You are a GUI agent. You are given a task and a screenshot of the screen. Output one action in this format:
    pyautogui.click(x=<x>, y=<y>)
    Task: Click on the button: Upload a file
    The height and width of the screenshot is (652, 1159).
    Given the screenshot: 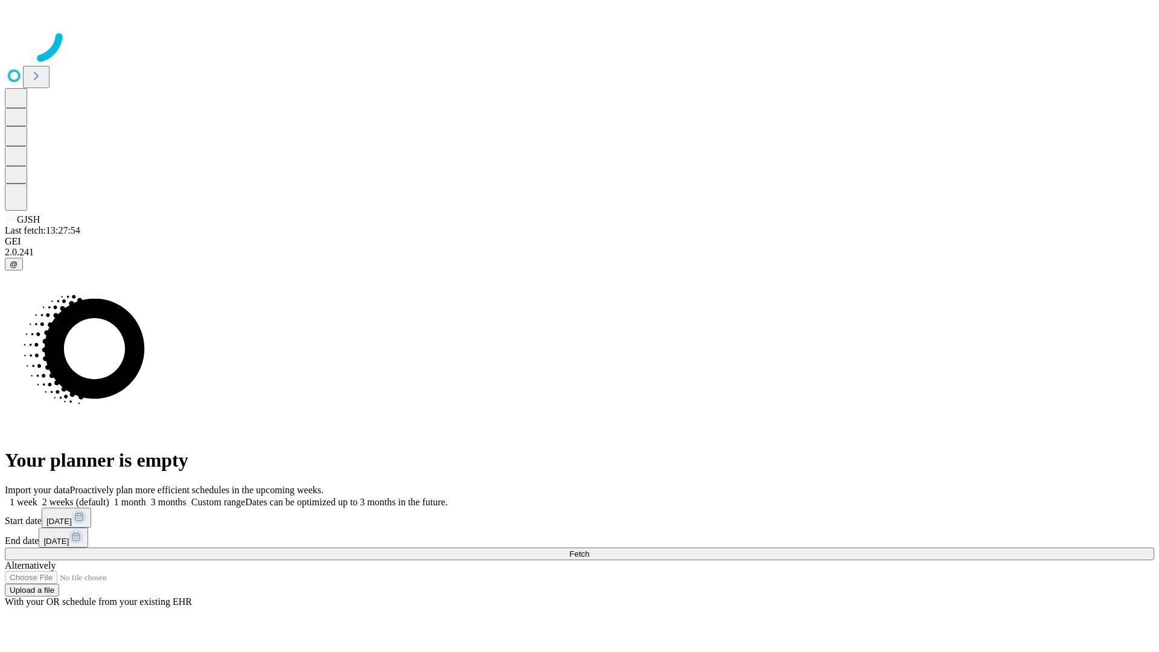 What is the action you would take?
    pyautogui.click(x=32, y=590)
    